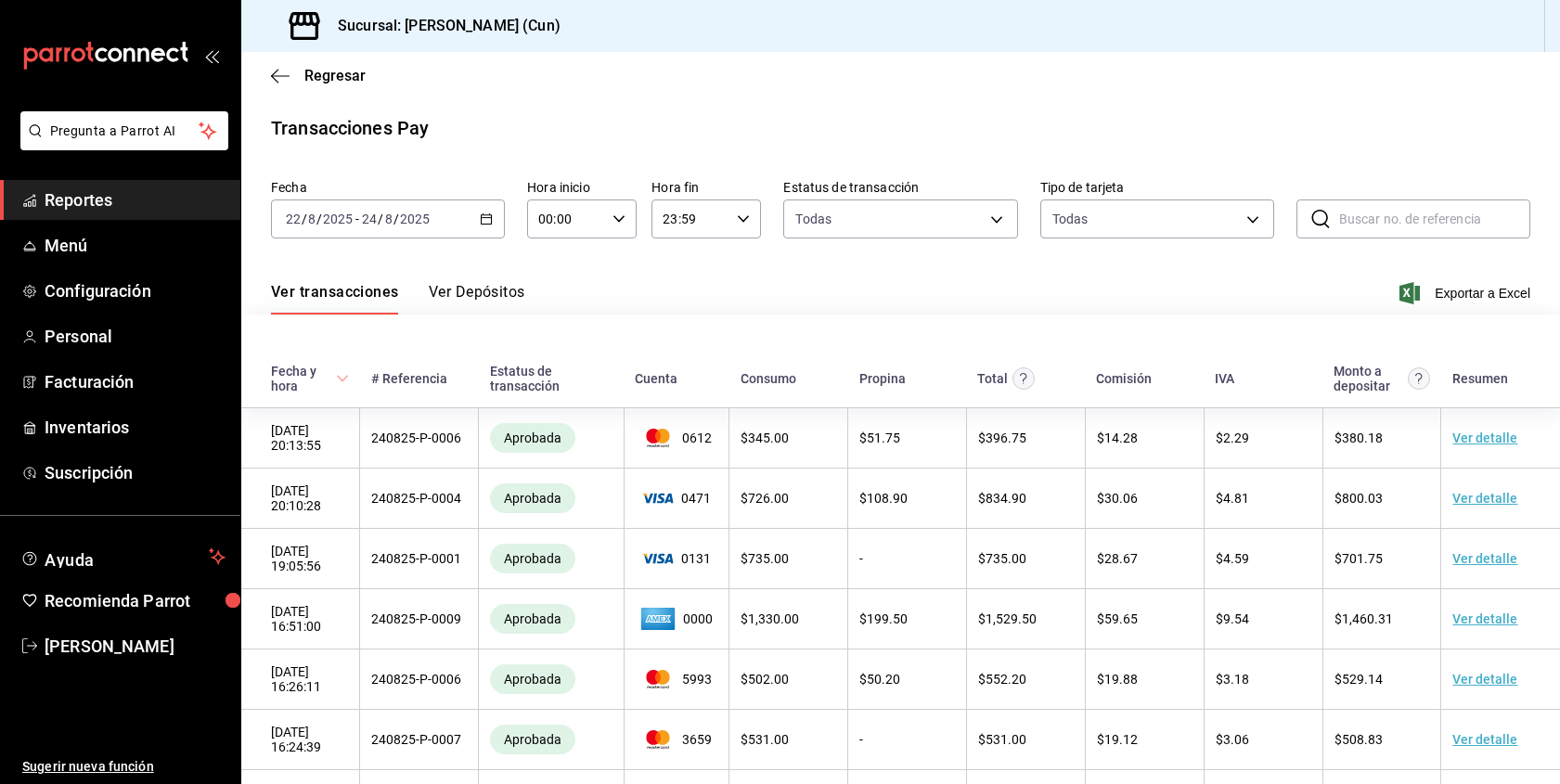 The height and width of the screenshot is (784, 1560). What do you see at coordinates (1466, 293) in the screenshot?
I see `span: Exportar a Excel` at bounding box center [1466, 293].